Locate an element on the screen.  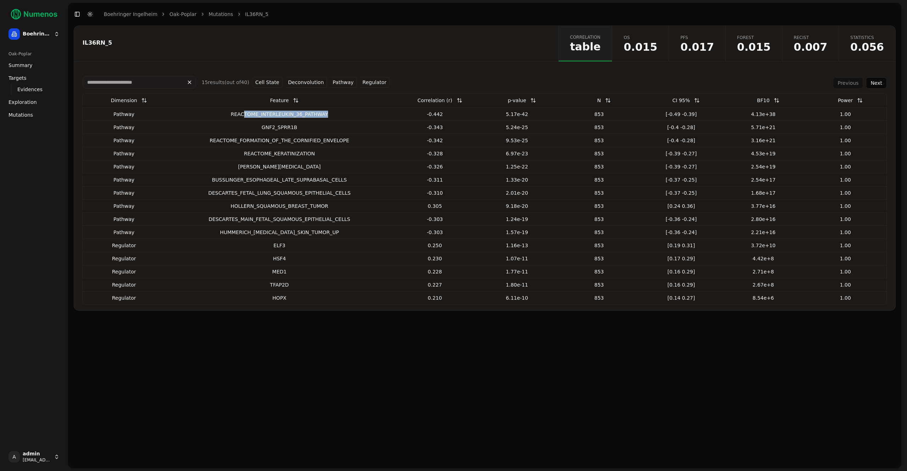
div: HSF4 is located at coordinates (280, 258).